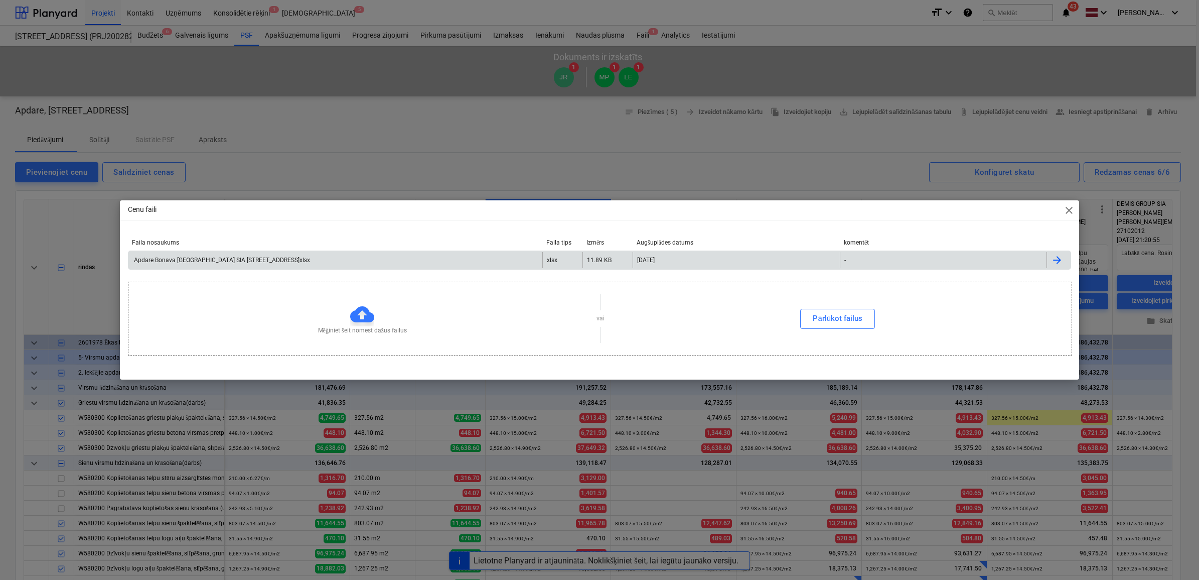  What do you see at coordinates (362, 330) in the screenshot?
I see `p: Mēģiniet šeit nomest dažus failus` at bounding box center [362, 330].